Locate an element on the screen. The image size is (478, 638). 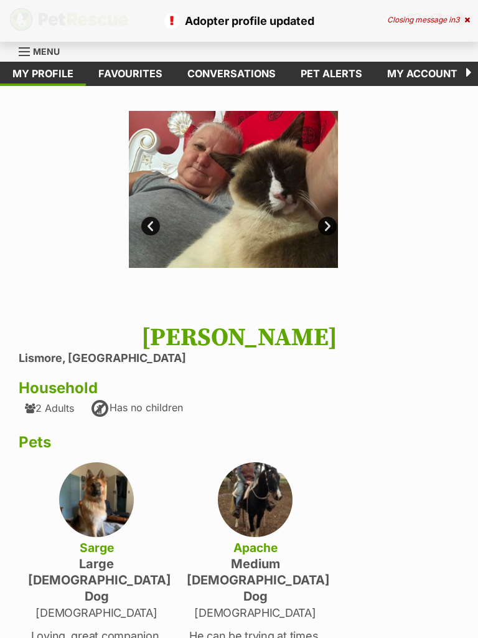
a: Pet alerts is located at coordinates (331, 73).